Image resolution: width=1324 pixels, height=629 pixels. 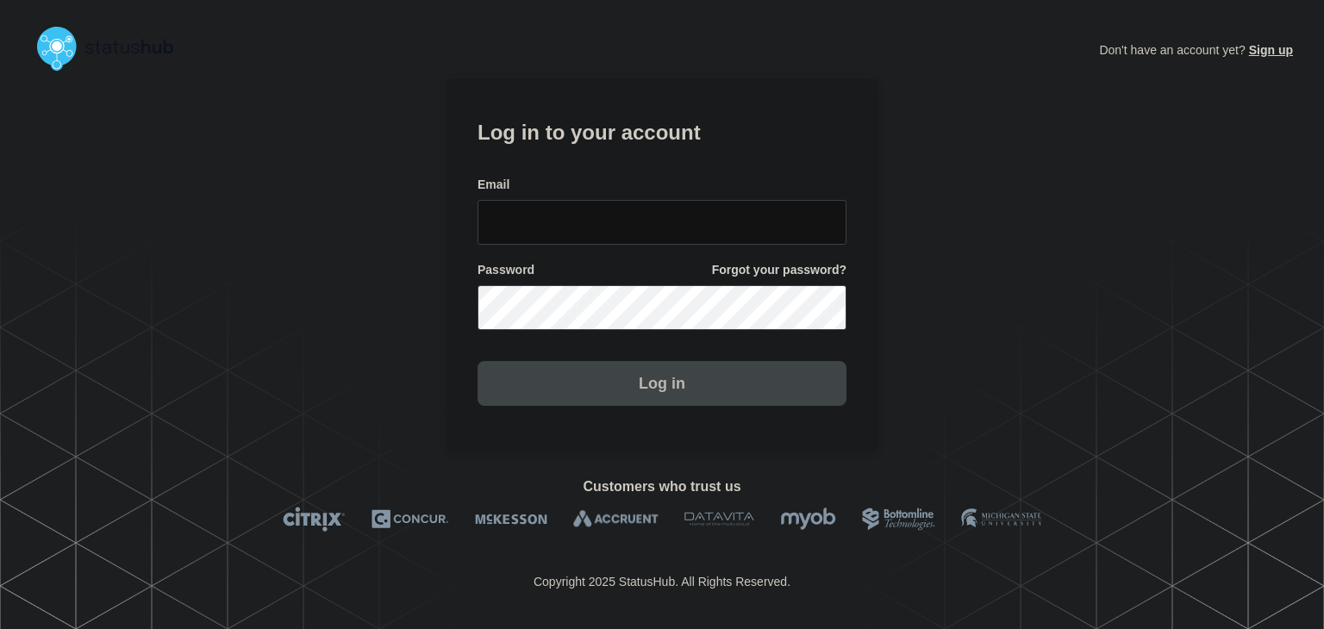 What do you see at coordinates (1195, 50) in the screenshot?
I see `p: Don't have an account yet?` at bounding box center [1195, 50].